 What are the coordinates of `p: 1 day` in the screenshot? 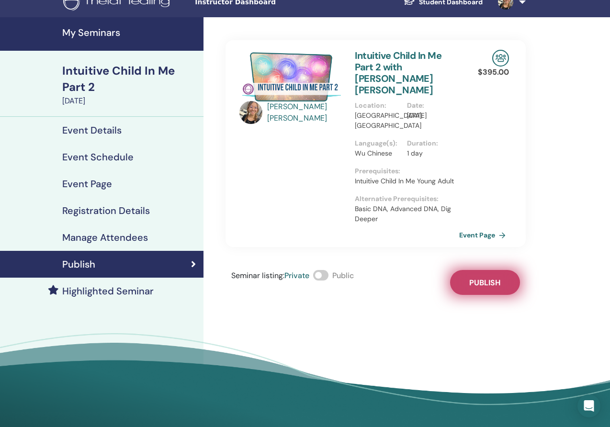 It's located at (430, 153).